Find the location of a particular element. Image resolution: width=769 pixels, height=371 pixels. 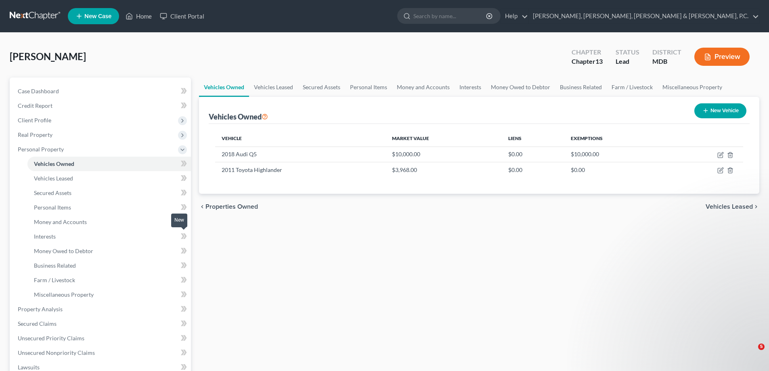

th: Market Value is located at coordinates (444, 138).